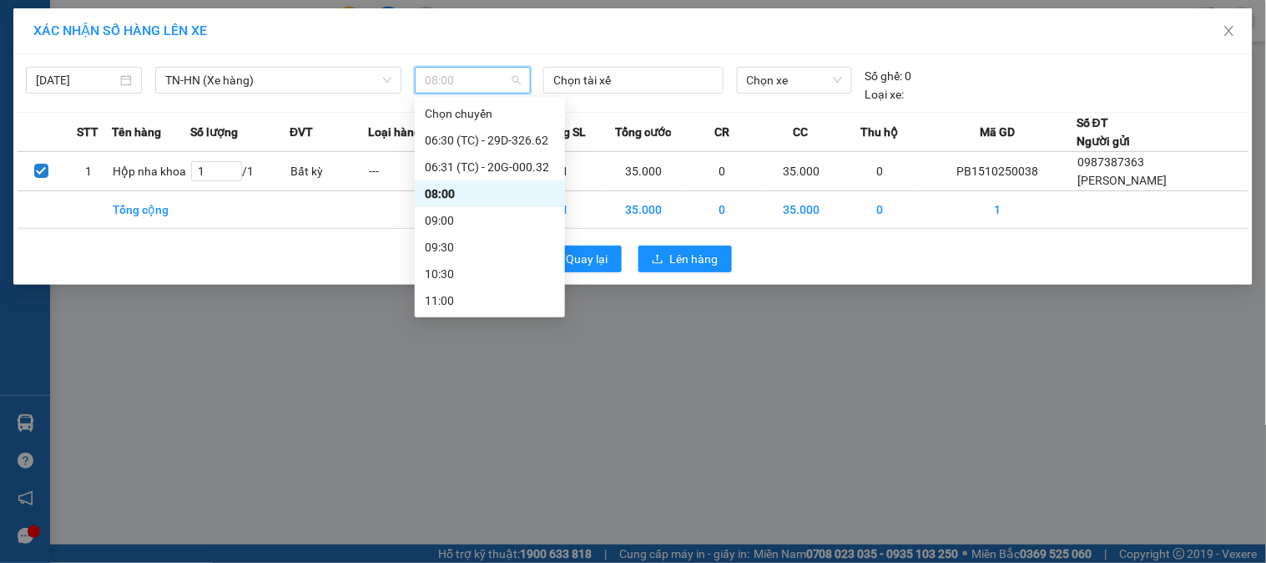 The height and width of the screenshot is (563, 1266). What do you see at coordinates (998, 171) in the screenshot?
I see `td: PB1510250038` at bounding box center [998, 171].